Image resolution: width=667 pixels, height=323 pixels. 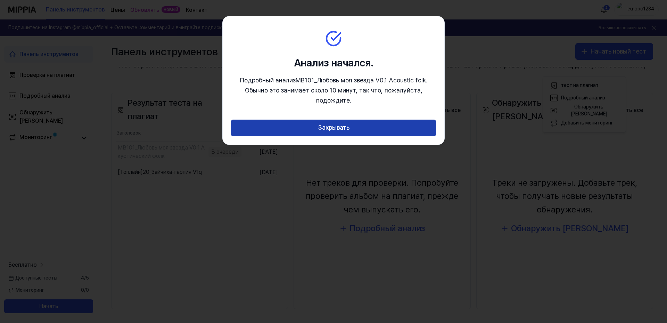 I want to click on font: Закрывать, so click(x=333, y=127).